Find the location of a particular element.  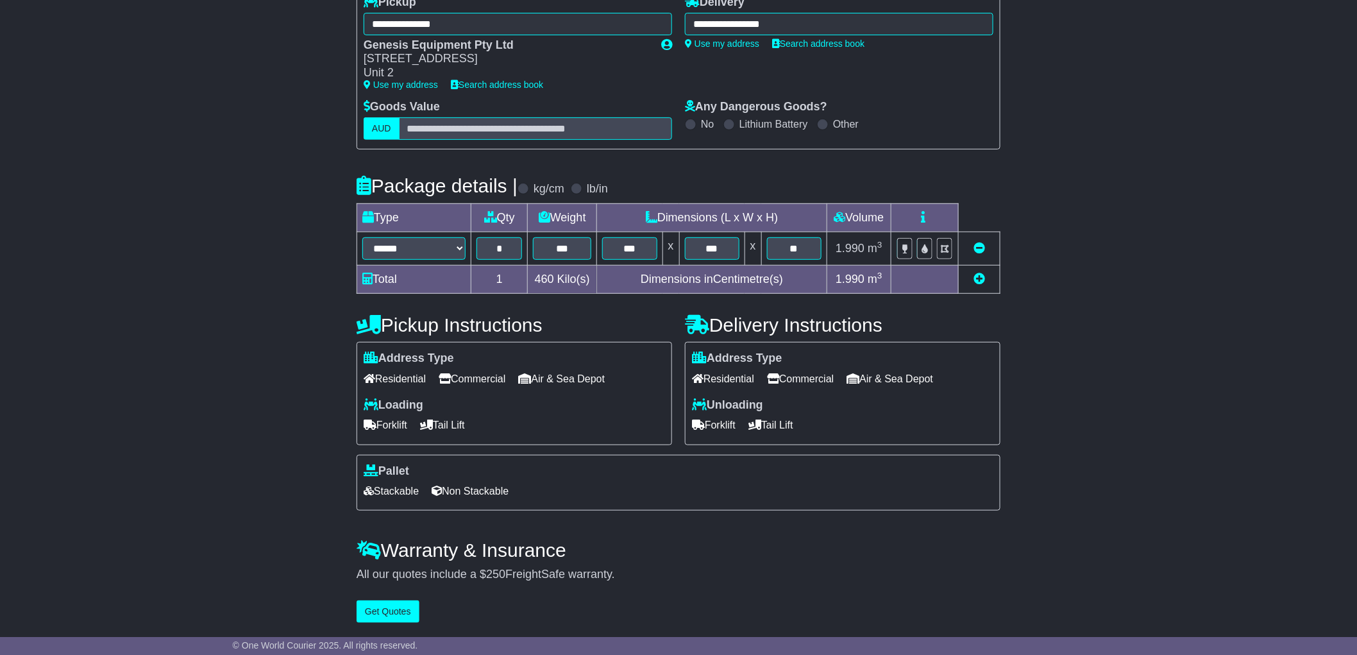

h4: Package details | is located at coordinates (437, 185).